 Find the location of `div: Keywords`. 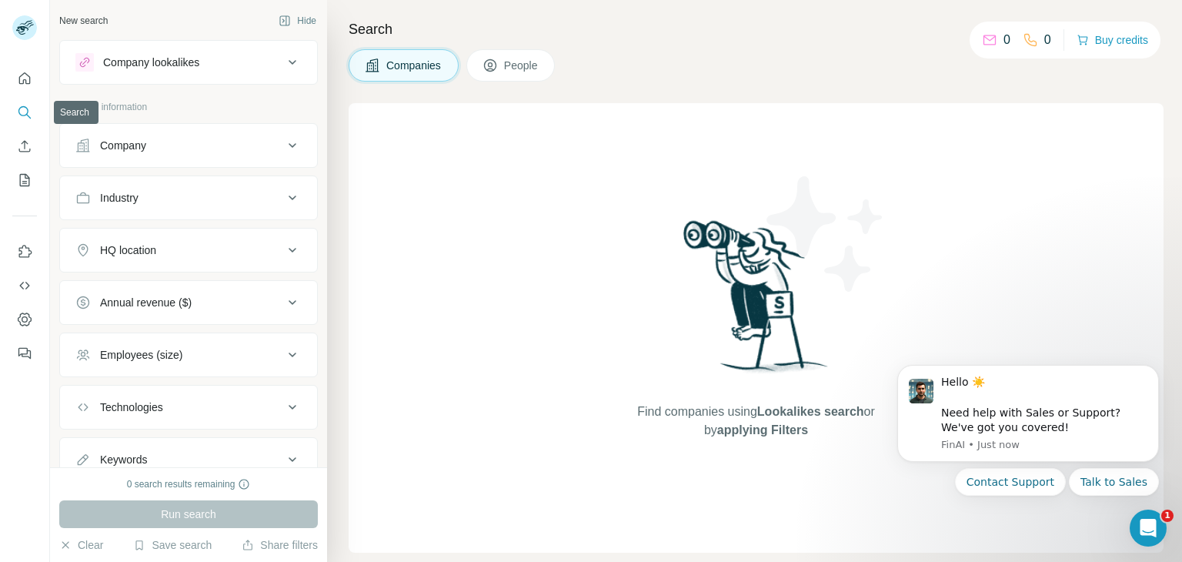

div: Keywords is located at coordinates (123, 459).